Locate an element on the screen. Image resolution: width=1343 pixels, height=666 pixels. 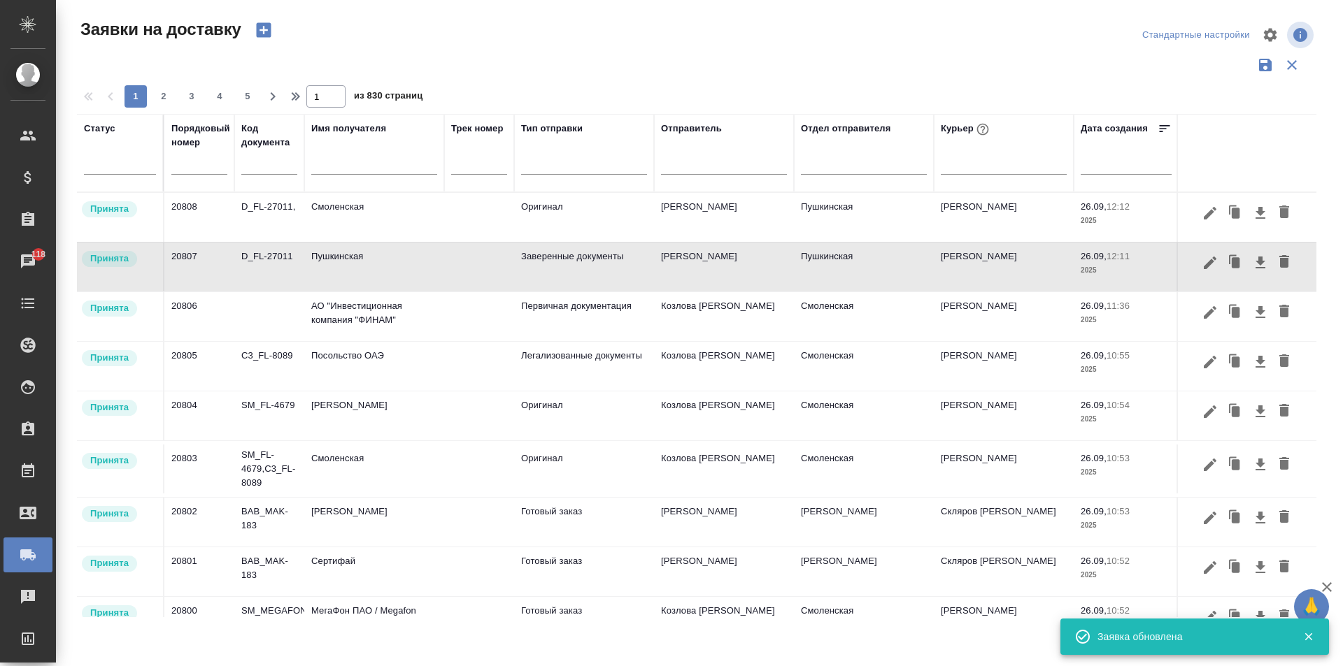
span: 5 is located at coordinates (248, 96).